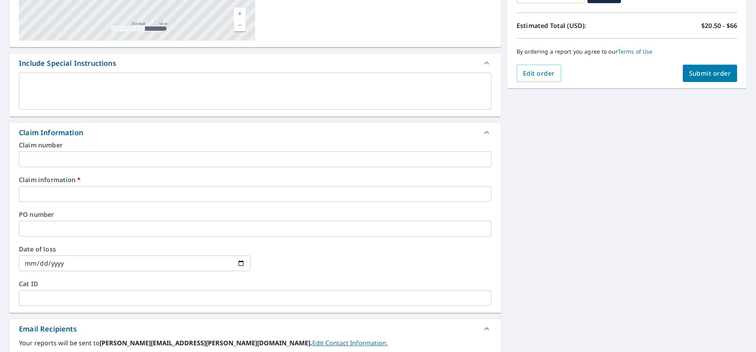 This screenshot has height=352, width=756. I want to click on label: Claim information, so click(255, 180).